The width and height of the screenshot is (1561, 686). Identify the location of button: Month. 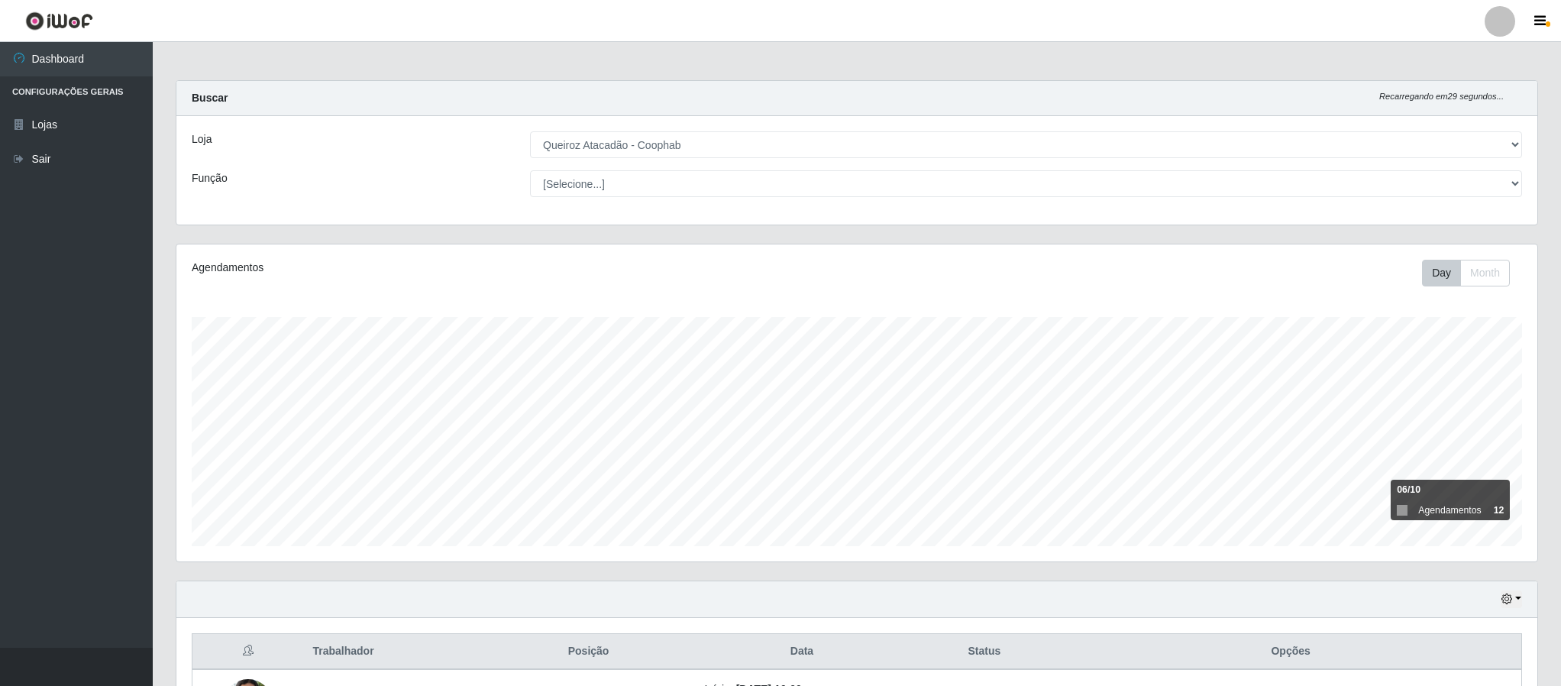
(1485, 273).